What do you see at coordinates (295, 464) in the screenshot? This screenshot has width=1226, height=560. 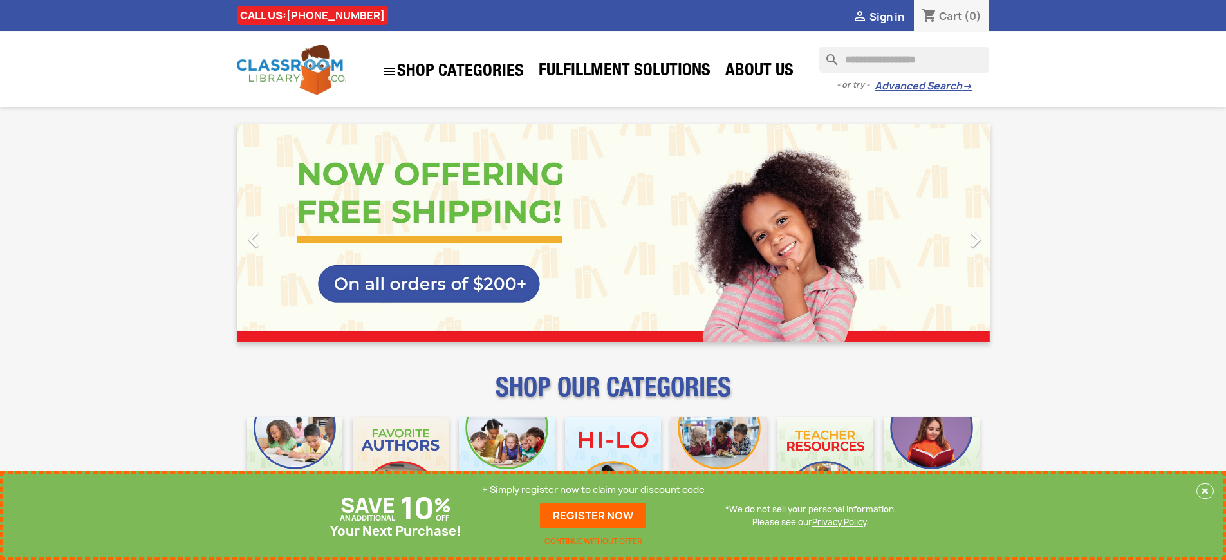 I see `img: CLC_Bulk_Mobile.jpg` at bounding box center [295, 464].